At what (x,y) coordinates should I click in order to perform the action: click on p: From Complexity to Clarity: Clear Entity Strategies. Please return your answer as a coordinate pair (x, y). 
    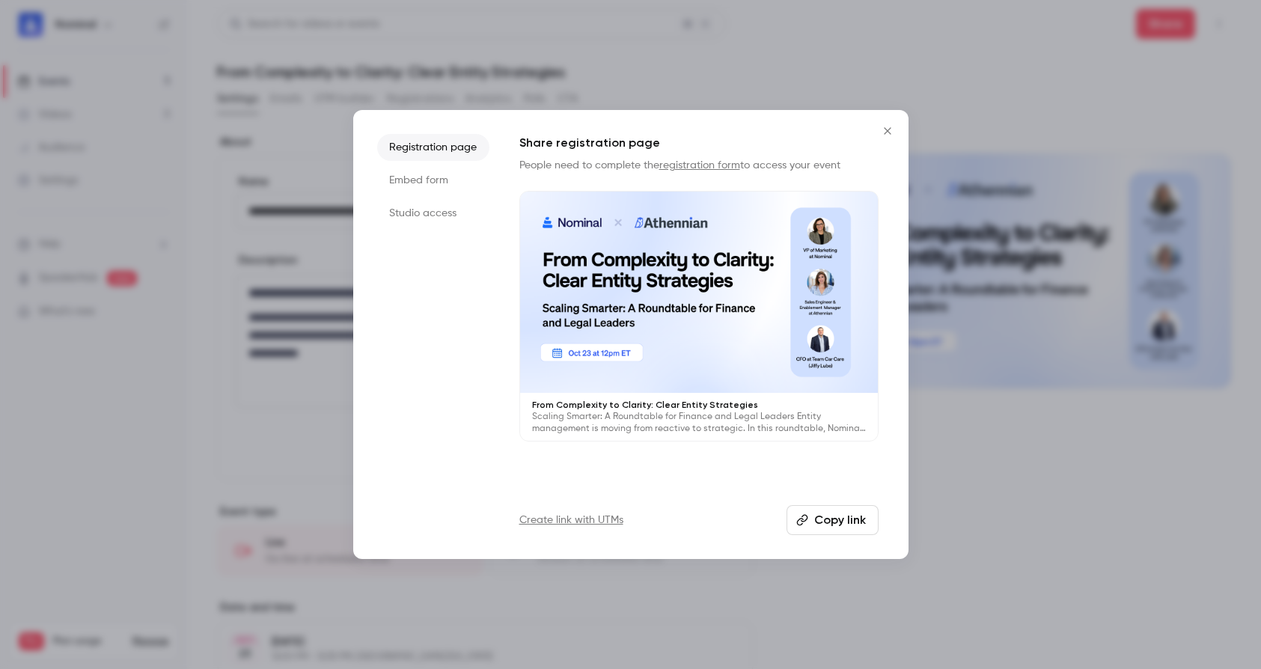
    Looking at the image, I should click on (699, 405).